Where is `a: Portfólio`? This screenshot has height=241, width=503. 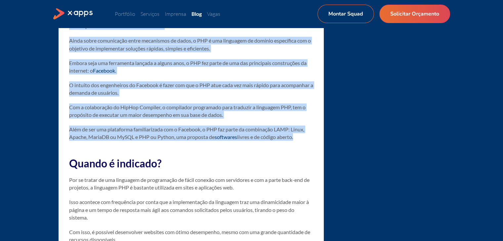 a: Portfólio is located at coordinates (125, 14).